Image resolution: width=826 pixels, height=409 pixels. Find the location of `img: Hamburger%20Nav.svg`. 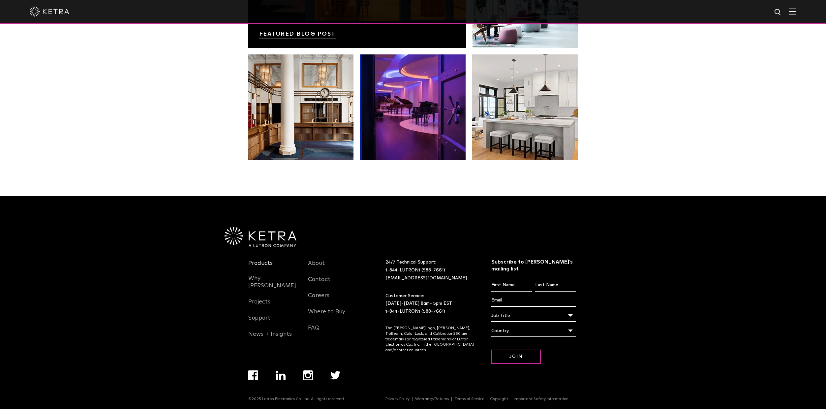

img: Hamburger%20Nav.svg is located at coordinates (792, 11).